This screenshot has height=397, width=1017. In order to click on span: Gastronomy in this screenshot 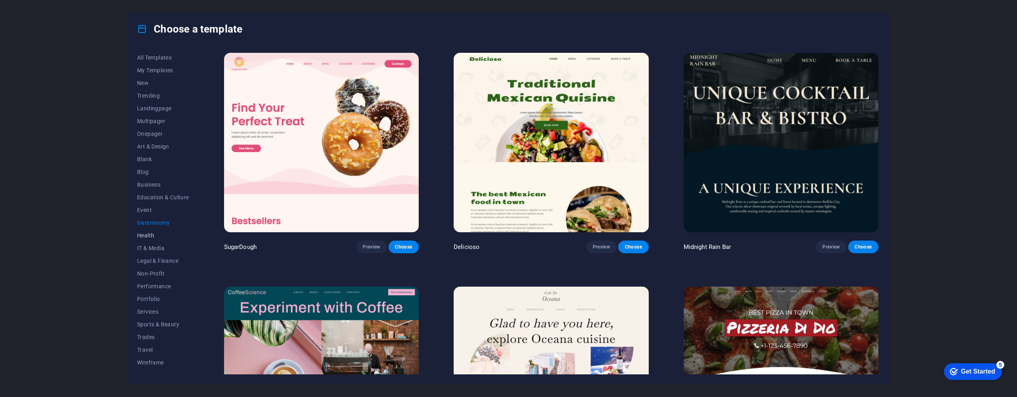, I will do `click(163, 223)`.